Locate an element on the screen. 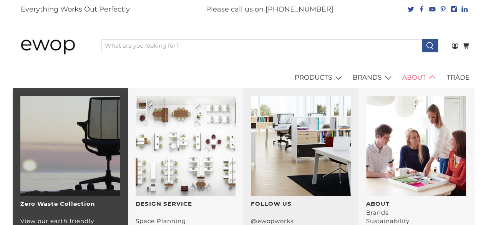 The image size is (486, 225). strong: DESIGN SERVICE is located at coordinates (164, 203).